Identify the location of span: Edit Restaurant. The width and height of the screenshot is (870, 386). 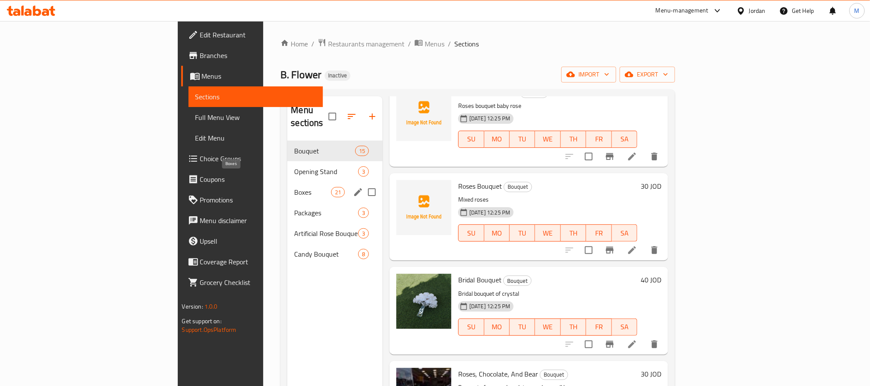
(258, 35).